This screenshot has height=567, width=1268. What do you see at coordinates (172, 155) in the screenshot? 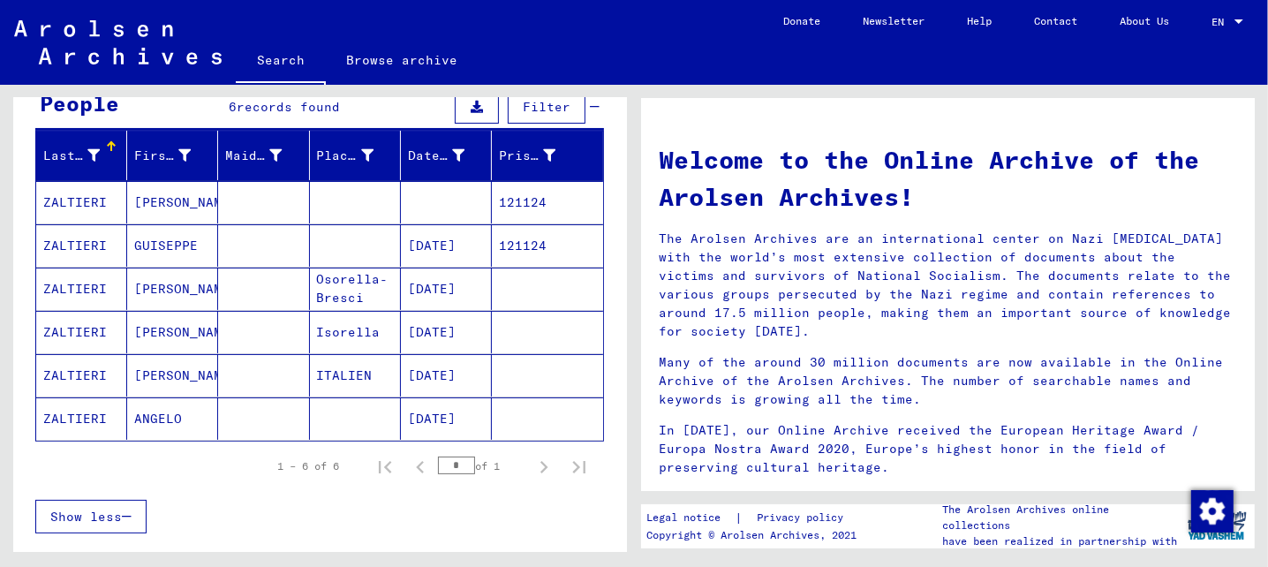
I see `mat-header-cell: First Name` at bounding box center [172, 155].